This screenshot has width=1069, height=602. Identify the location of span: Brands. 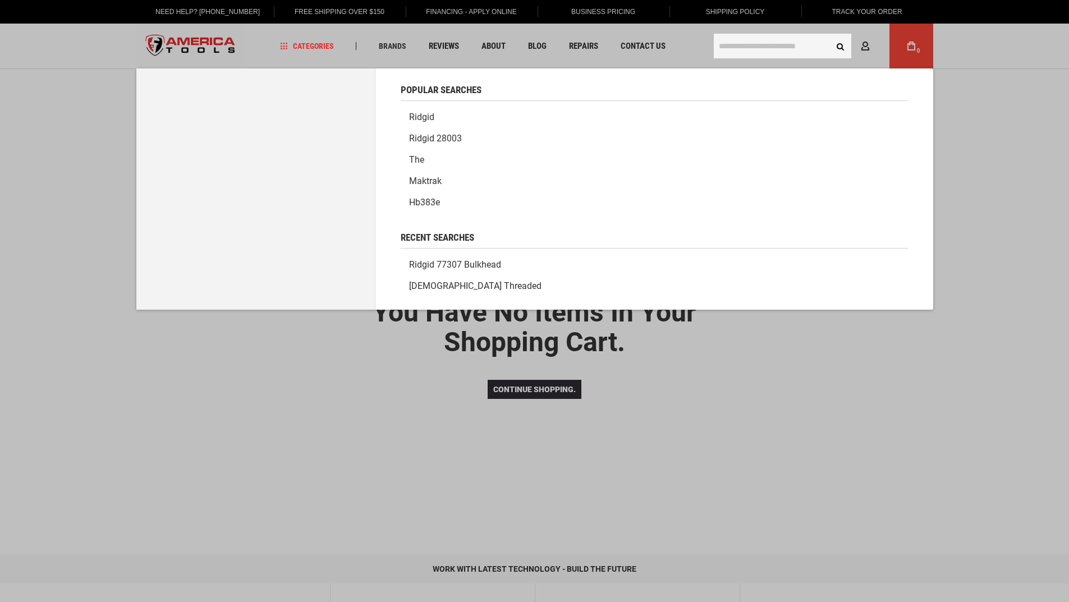
(392, 46).